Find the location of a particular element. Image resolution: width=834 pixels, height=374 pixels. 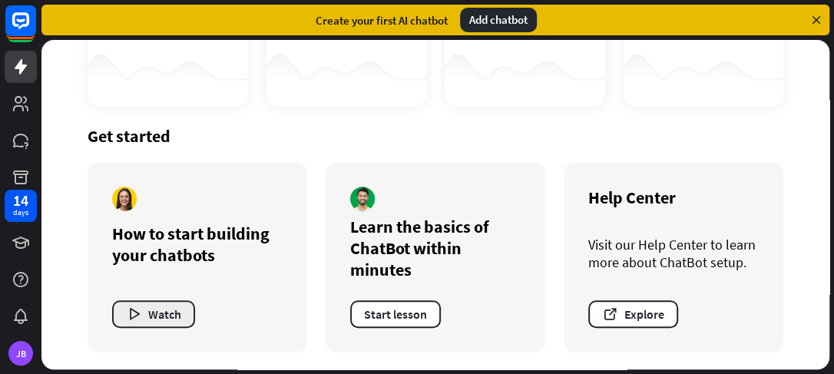

div: Help Center is located at coordinates (673, 197).